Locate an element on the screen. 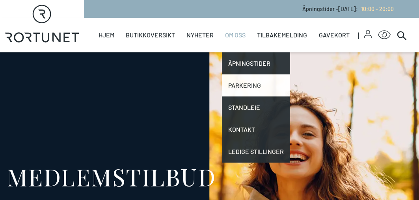  a: Standleie is located at coordinates (256, 108).